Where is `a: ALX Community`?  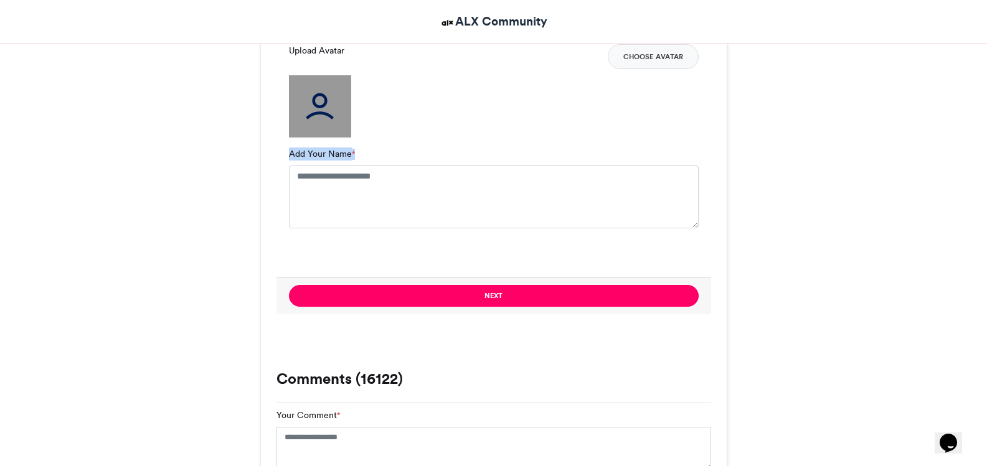 a: ALX Community is located at coordinates (493, 21).